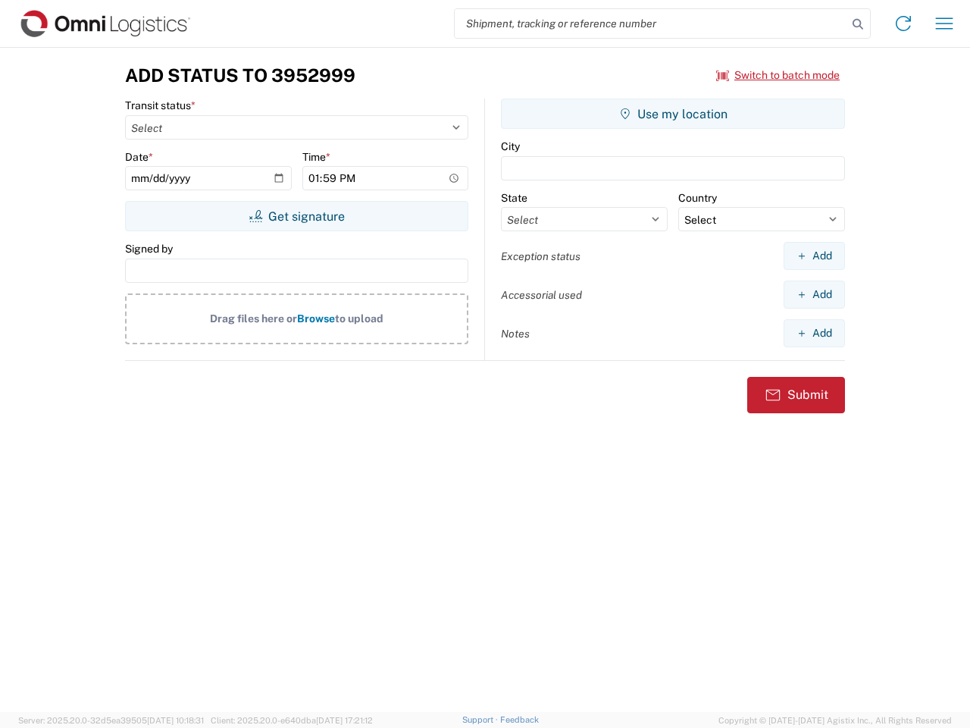  I want to click on label: State, so click(514, 198).